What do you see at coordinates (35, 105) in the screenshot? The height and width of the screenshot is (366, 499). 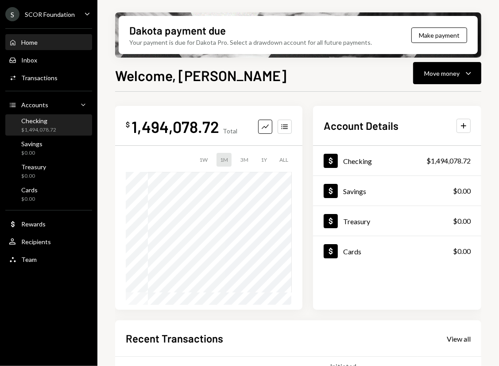 I see `div: Accounts` at bounding box center [35, 105].